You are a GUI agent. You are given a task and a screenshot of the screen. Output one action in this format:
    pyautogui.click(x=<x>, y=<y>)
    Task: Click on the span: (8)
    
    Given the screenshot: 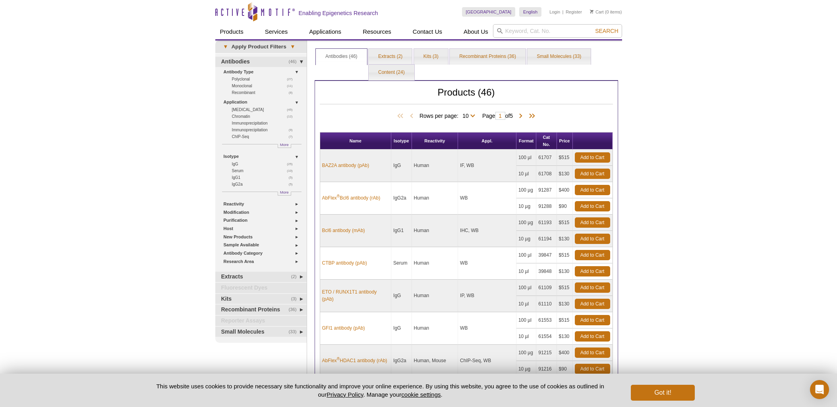 What is the action you would take?
    pyautogui.click(x=293, y=93)
    